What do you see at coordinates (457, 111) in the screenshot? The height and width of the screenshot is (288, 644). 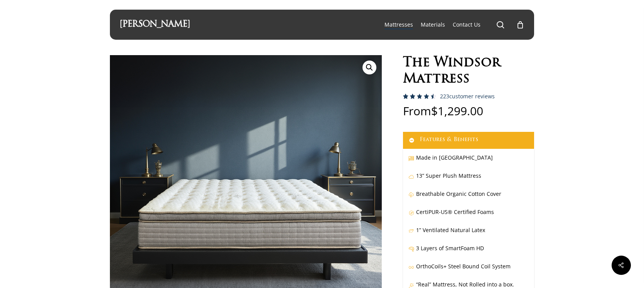 I see `bdi: 1,299.00` at bounding box center [457, 111].